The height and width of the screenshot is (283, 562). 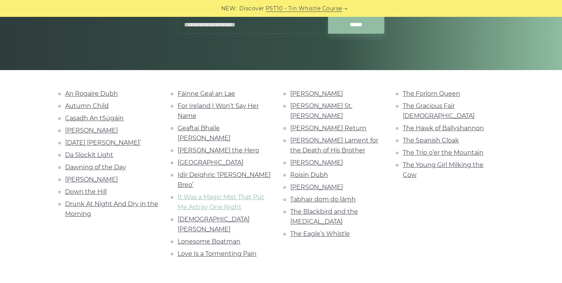 What do you see at coordinates (89, 155) in the screenshot?
I see `a: Da Slockit Light` at bounding box center [89, 155].